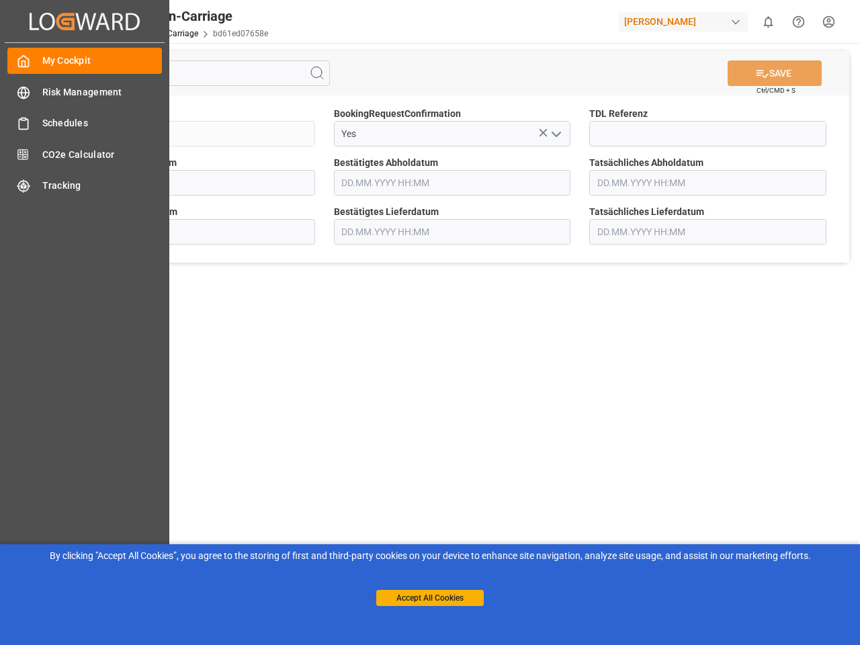 This screenshot has height=645, width=860. What do you see at coordinates (774, 73) in the screenshot?
I see `button: SAVE` at bounding box center [774, 73].